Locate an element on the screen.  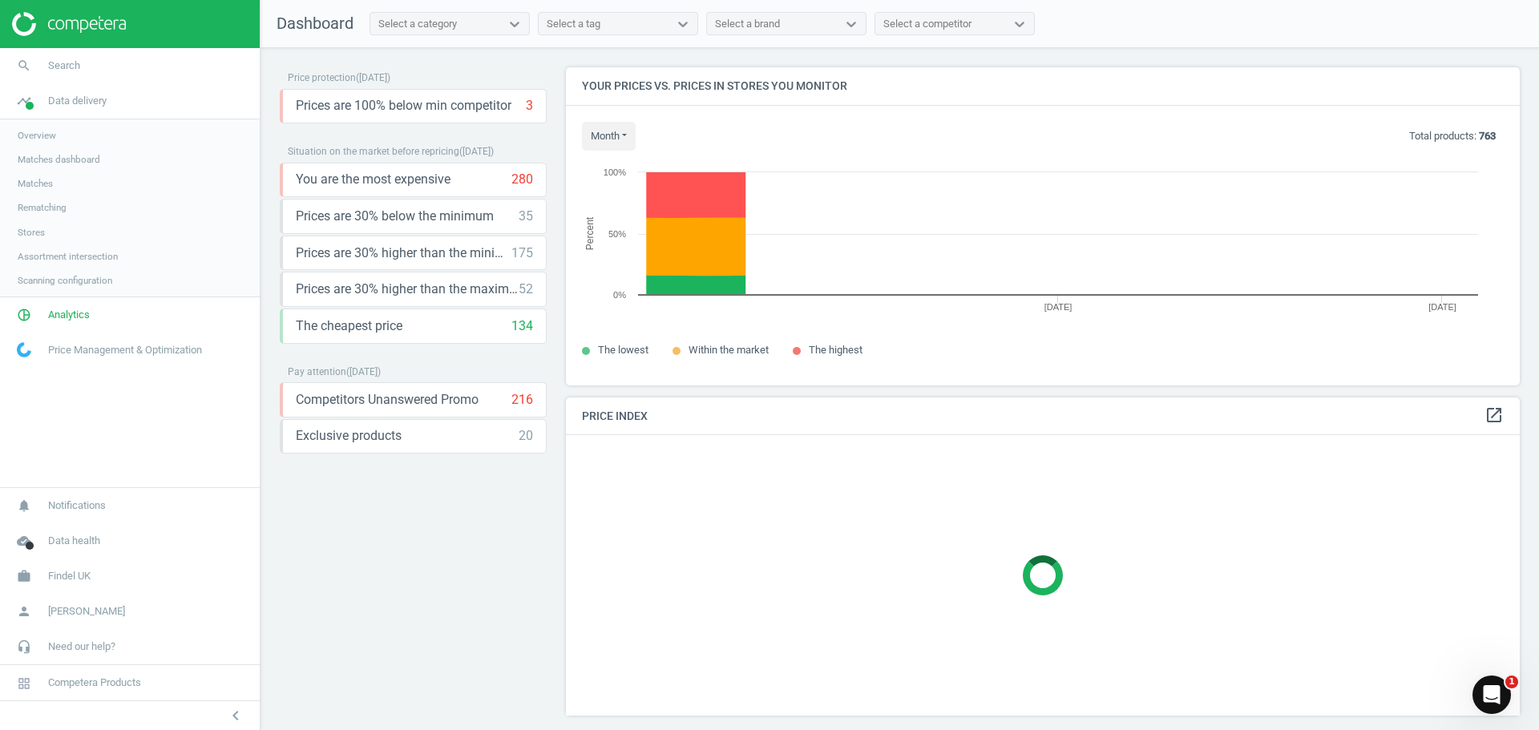
span: Findel UK is located at coordinates (69, 576).